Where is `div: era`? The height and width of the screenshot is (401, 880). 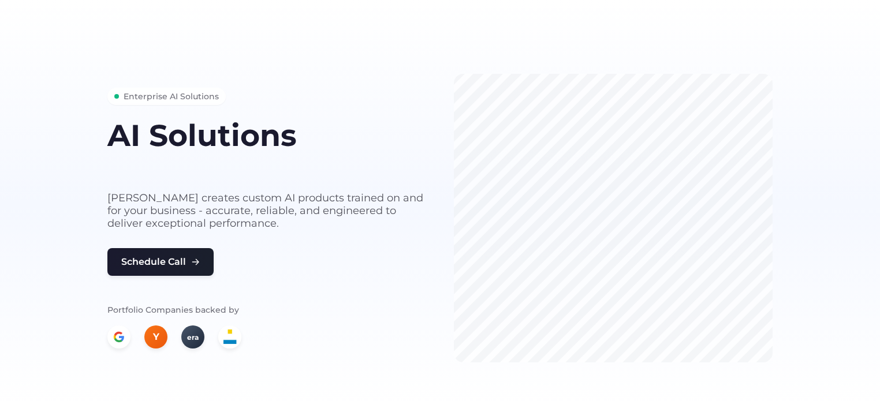 div: era is located at coordinates (193, 337).